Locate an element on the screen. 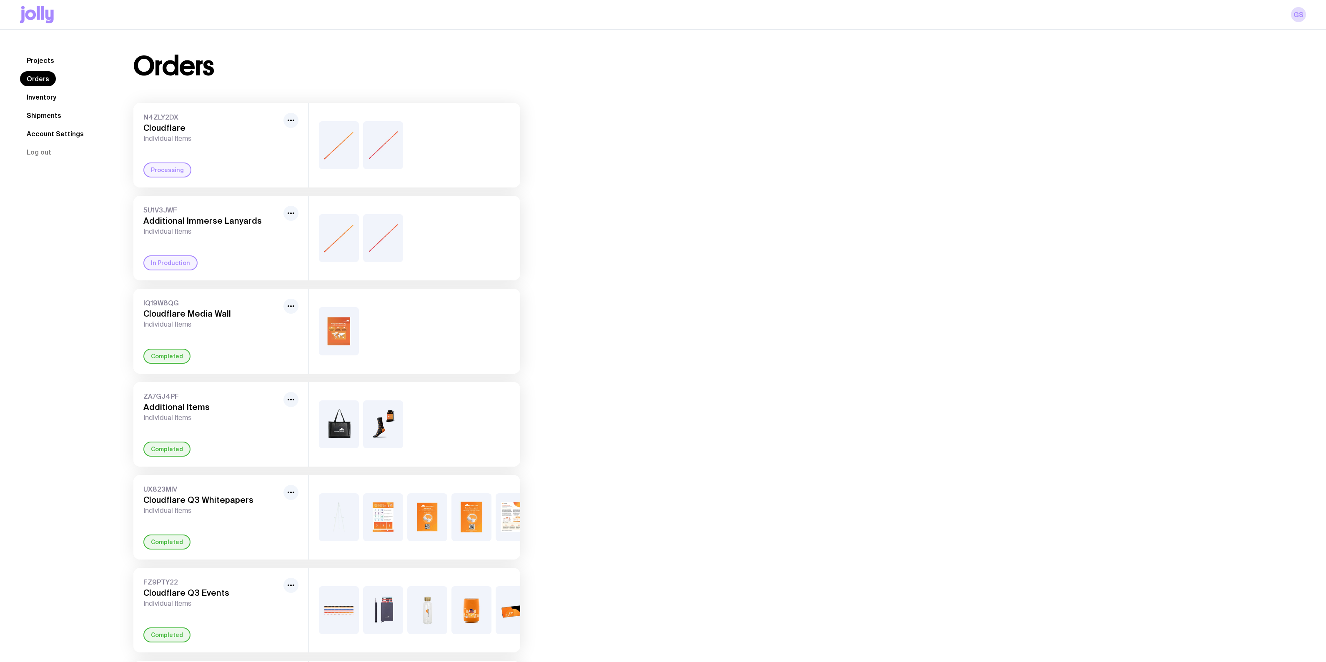 This screenshot has width=1326, height=662. h3: Additional Immerse Lanyards is located at coordinates (212, 221).